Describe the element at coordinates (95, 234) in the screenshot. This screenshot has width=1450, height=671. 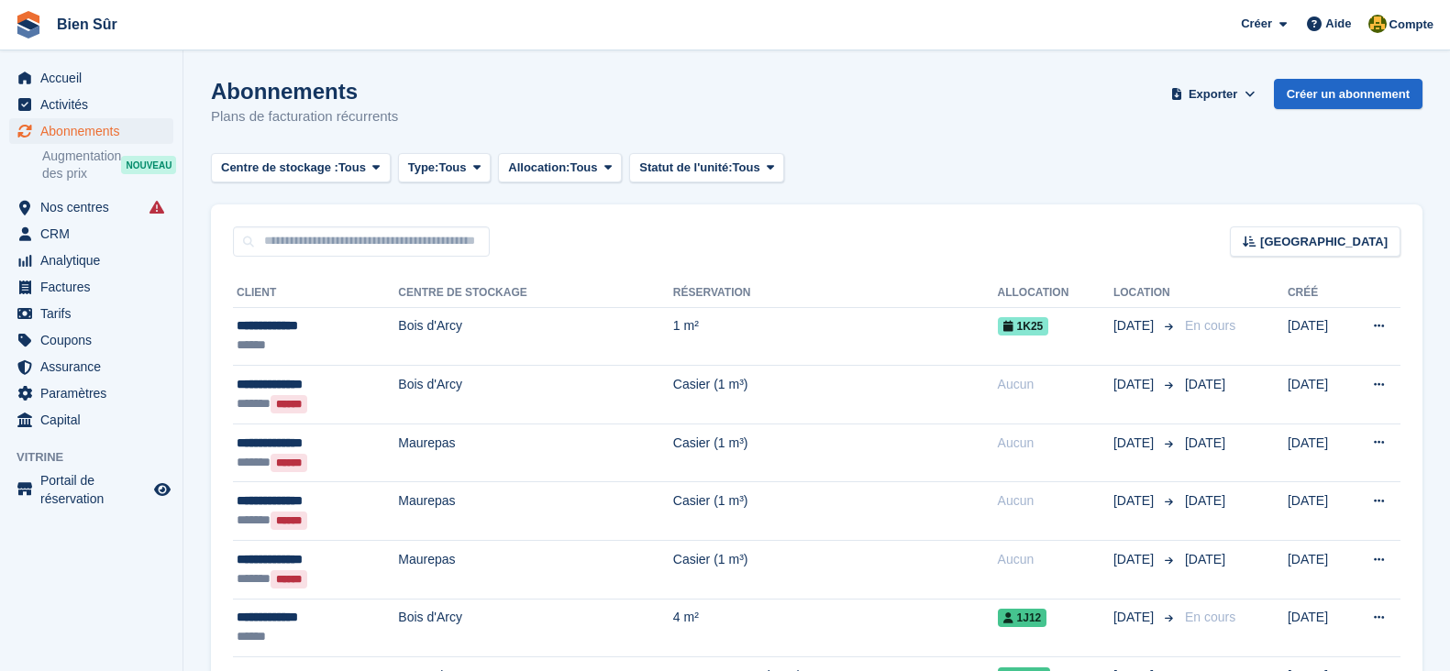
I see `span: CRM` at that location.